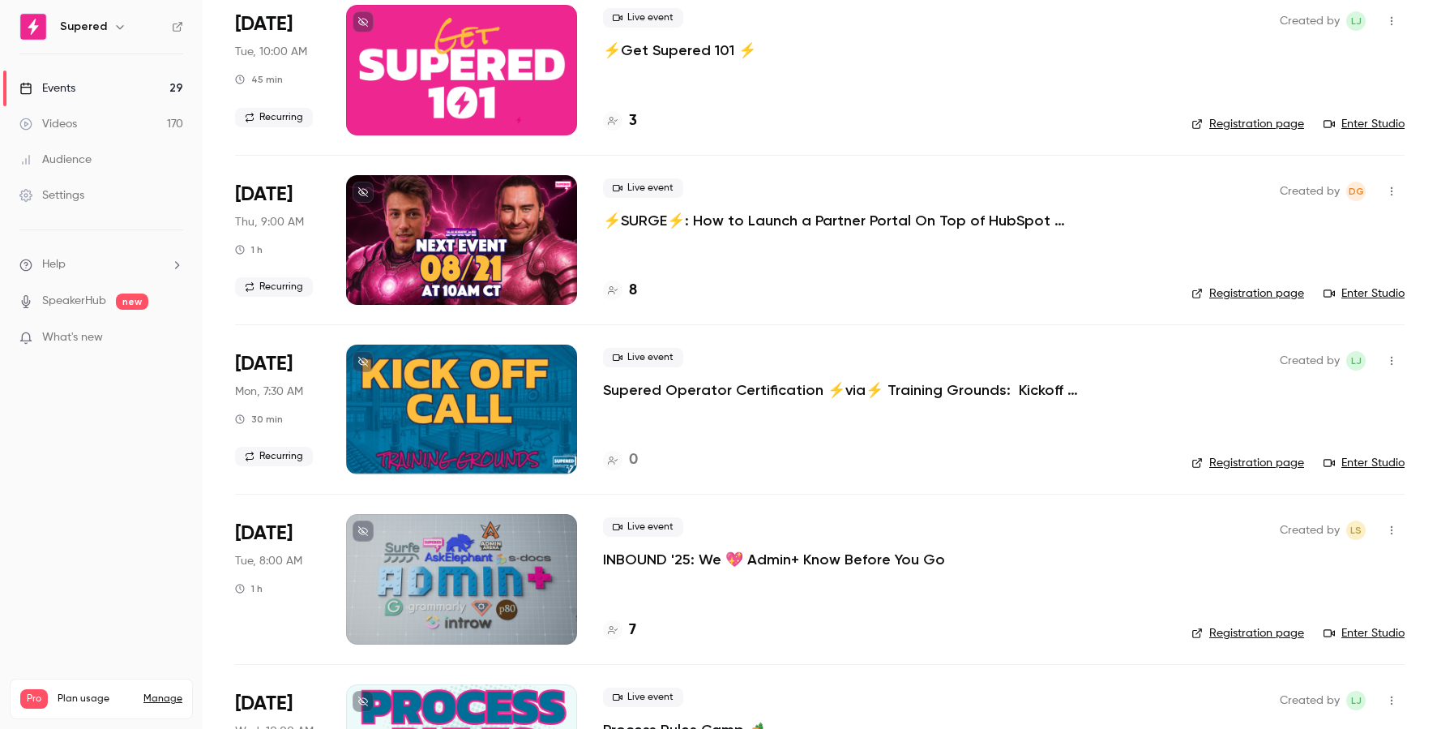 Image resolution: width=1437 pixels, height=729 pixels. Describe the element at coordinates (1356, 530) in the screenshot. I see `span: LS` at that location.